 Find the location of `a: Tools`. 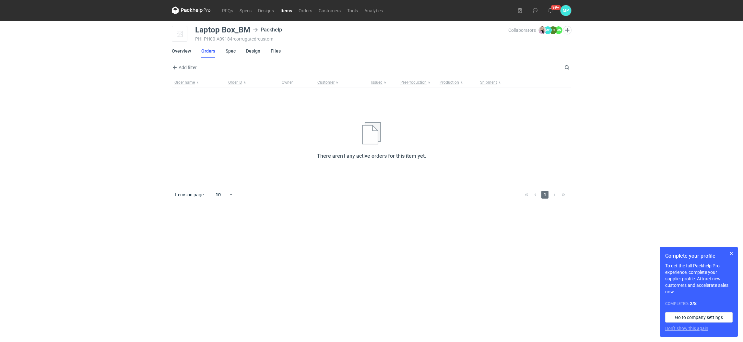

a: Tools is located at coordinates (352, 10).